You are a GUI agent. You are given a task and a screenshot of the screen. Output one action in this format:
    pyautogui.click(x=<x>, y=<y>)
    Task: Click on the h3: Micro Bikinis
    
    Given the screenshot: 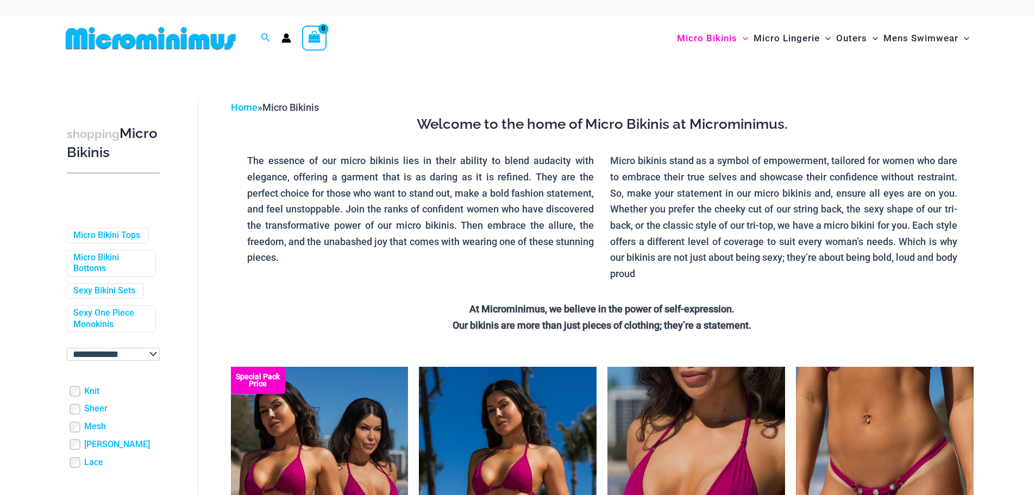 What is the action you would take?
    pyautogui.click(x=113, y=143)
    